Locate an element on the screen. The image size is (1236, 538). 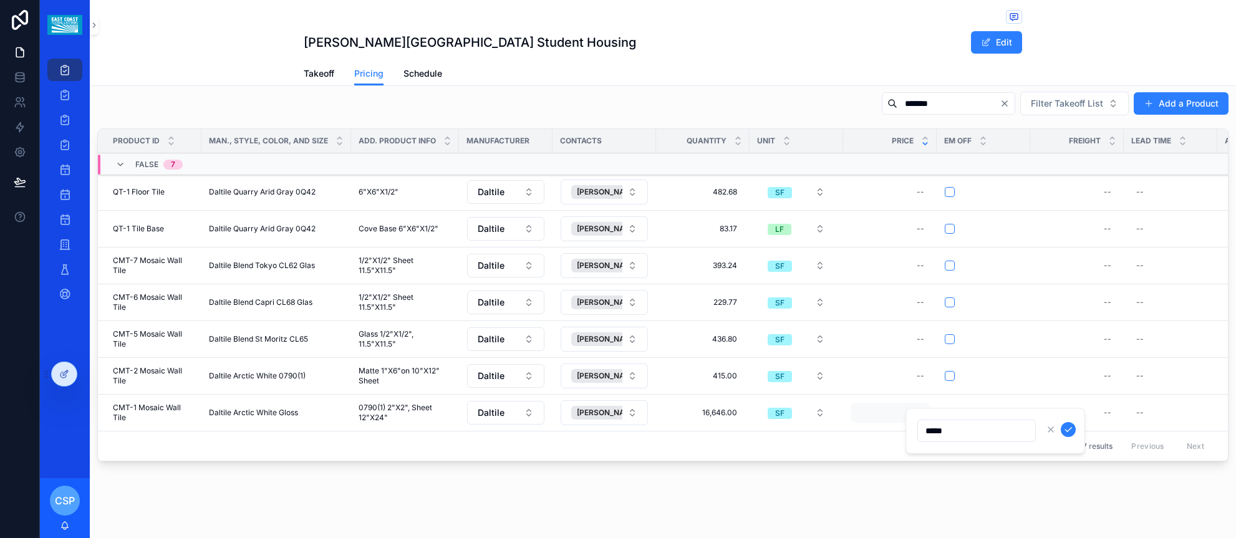
span: Price is located at coordinates (902, 141).